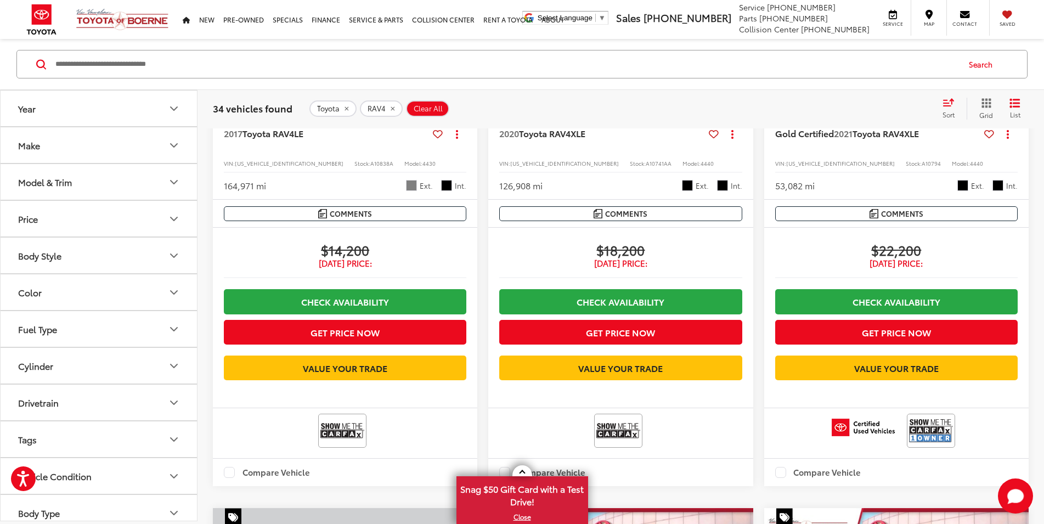  Describe the element at coordinates (99, 255) in the screenshot. I see `button: Body StyleBody Style` at that location.